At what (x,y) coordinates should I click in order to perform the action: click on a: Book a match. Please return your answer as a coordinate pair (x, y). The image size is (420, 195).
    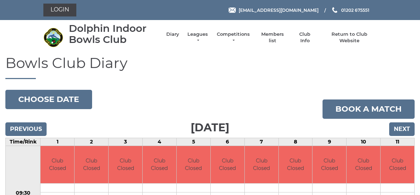
    Looking at the image, I should click on (368, 109).